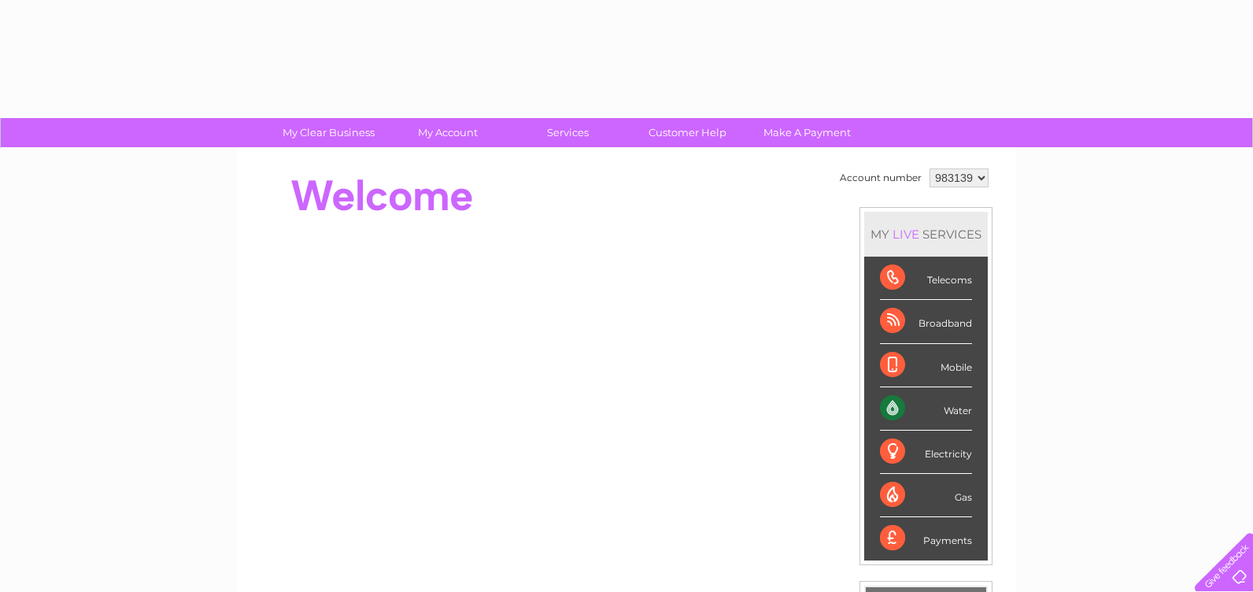 Image resolution: width=1253 pixels, height=592 pixels. Describe the element at coordinates (926, 452) in the screenshot. I see `div: Electricity` at that location.